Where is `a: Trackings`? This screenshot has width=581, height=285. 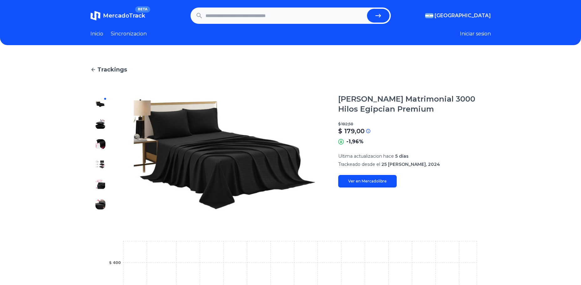
a: Trackings is located at coordinates (291, 70).